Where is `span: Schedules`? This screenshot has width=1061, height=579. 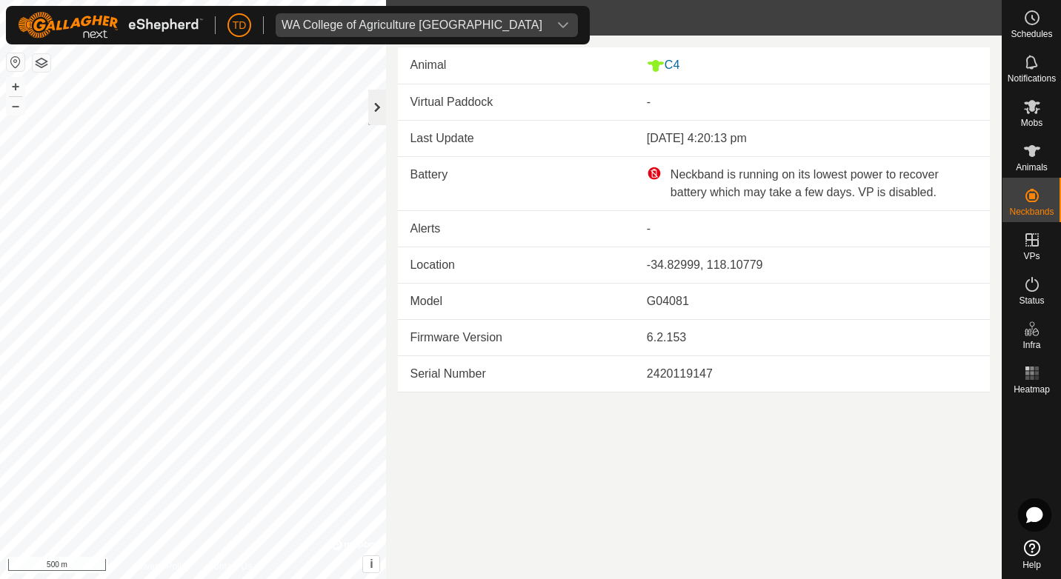 span: Schedules is located at coordinates (1031, 34).